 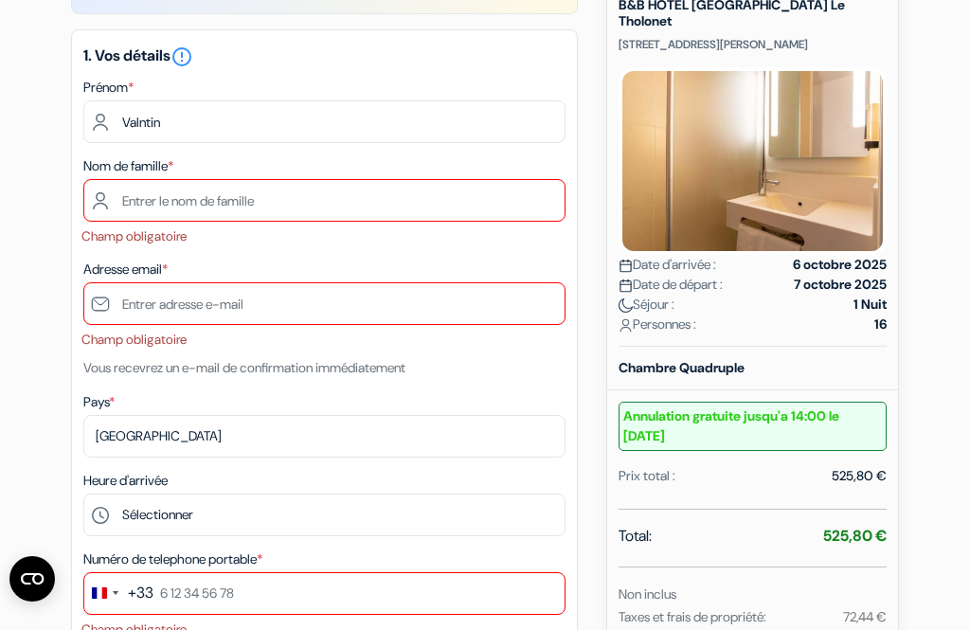 What do you see at coordinates (99, 402) in the screenshot?
I see `label: Pays` at bounding box center [99, 402].